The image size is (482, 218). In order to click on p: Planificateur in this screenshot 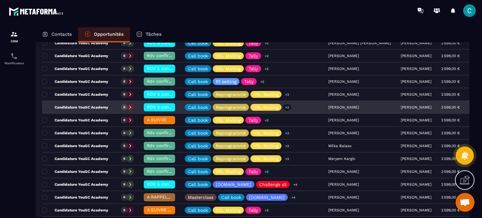, I will do `click(14, 63)`.